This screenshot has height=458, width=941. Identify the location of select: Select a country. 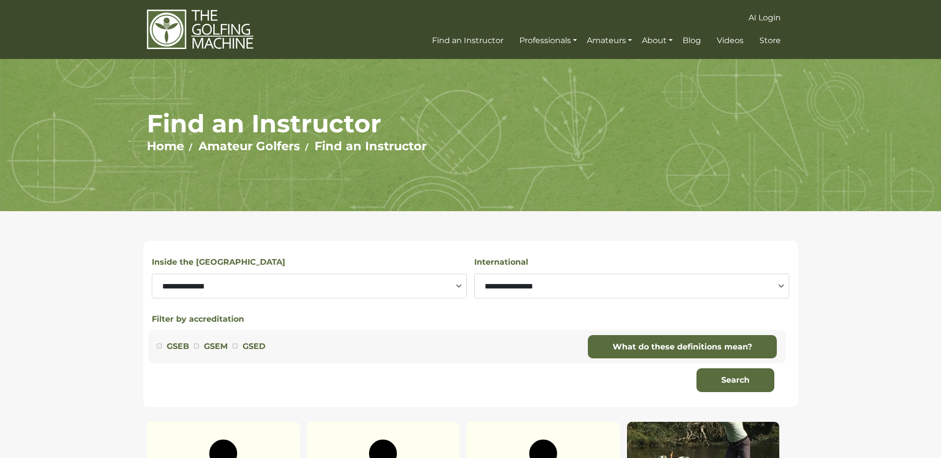
(631, 286).